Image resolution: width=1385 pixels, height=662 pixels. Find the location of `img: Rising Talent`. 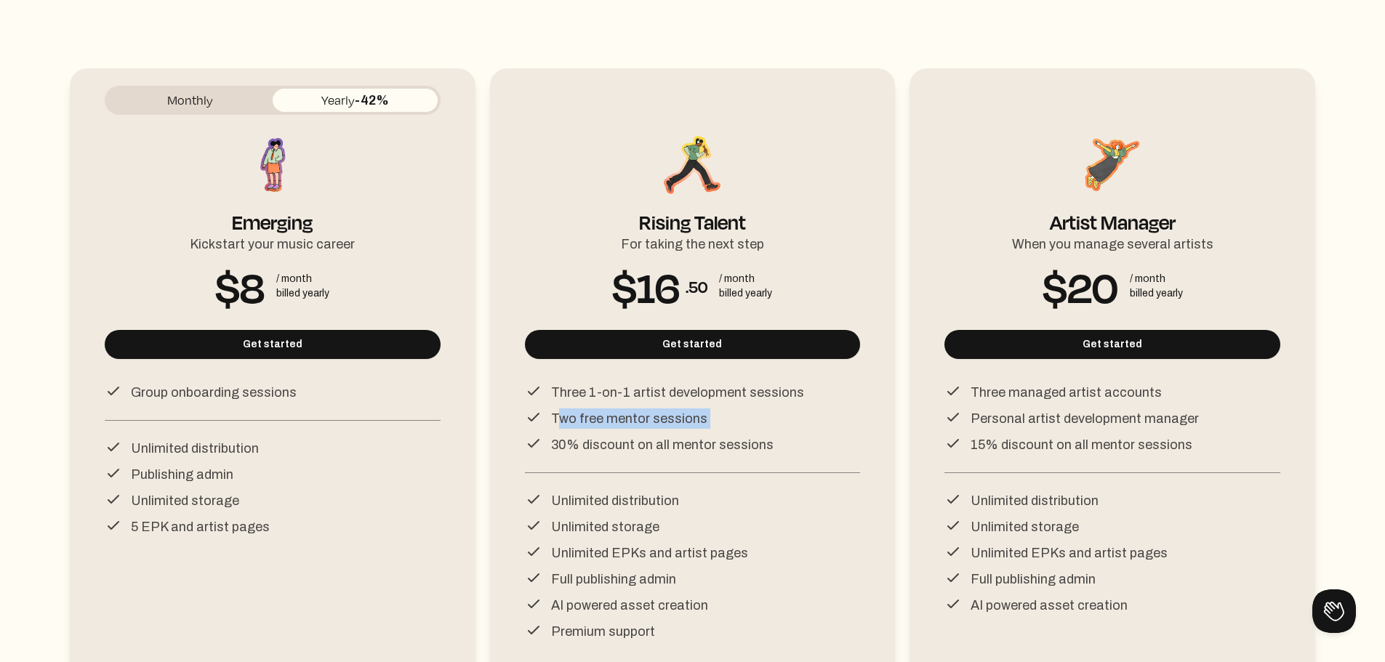

img: Rising Talent is located at coordinates (692, 165).